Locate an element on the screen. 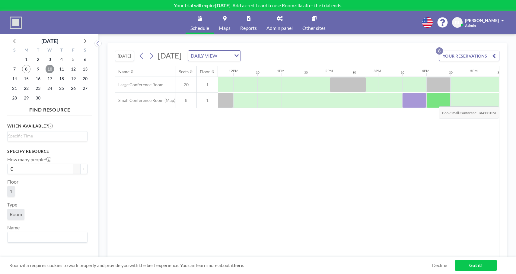 The width and height of the screenshot is (516, 274). h4: FIND RESOURCE is located at coordinates (50, 109).